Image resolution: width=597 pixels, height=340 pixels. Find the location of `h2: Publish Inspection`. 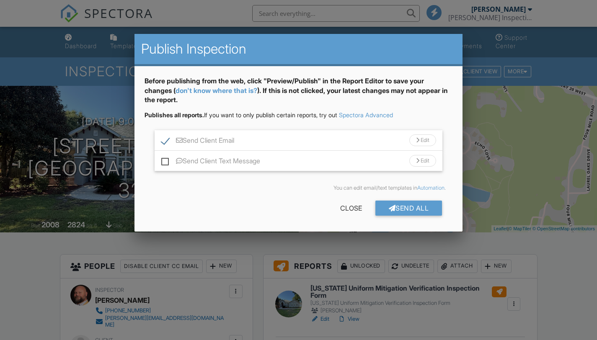

h2: Publish Inspection is located at coordinates (299, 49).